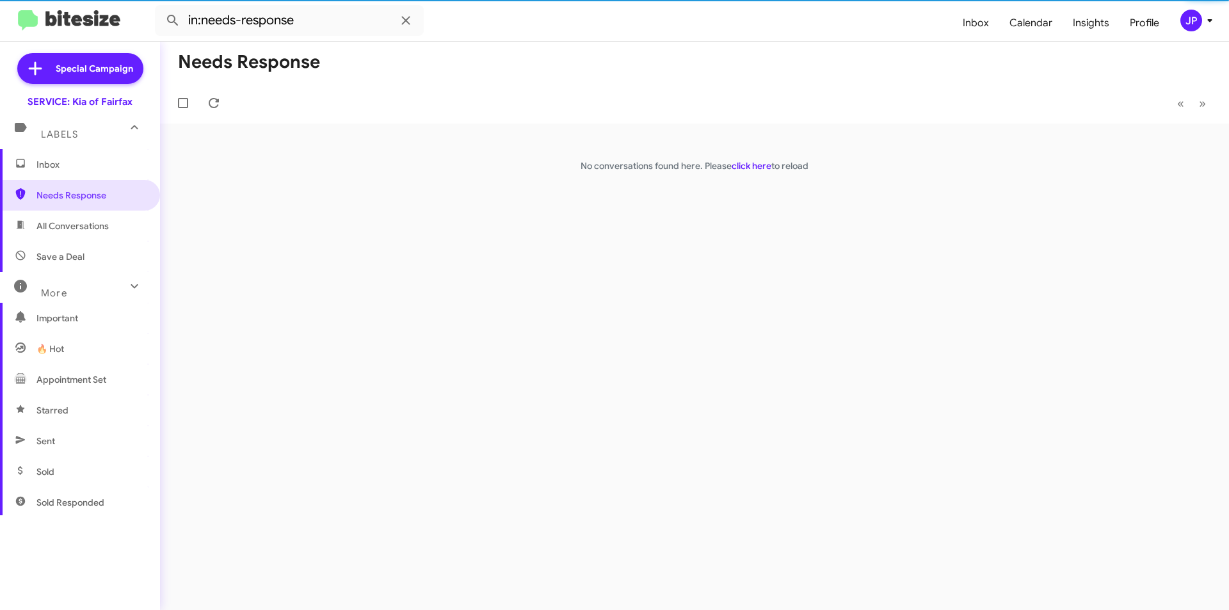 This screenshot has width=1229, height=610. What do you see at coordinates (94, 68) in the screenshot?
I see `span: Special Campaign` at bounding box center [94, 68].